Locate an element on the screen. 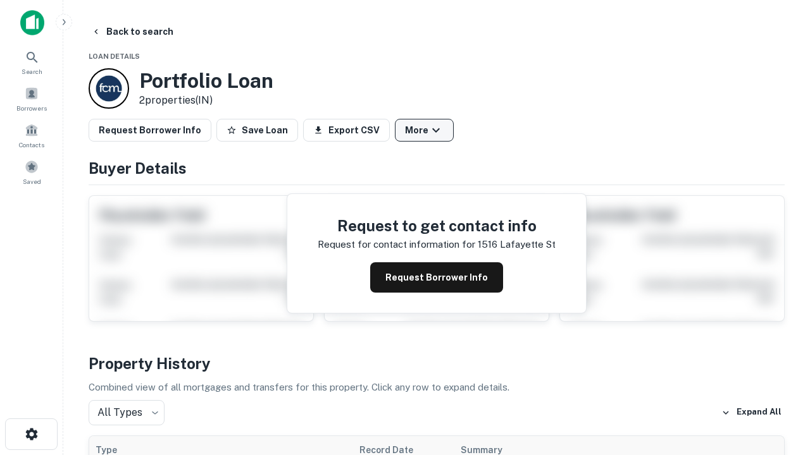 This screenshot has height=455, width=810. button: Expand All is located at coordinates (751, 413).